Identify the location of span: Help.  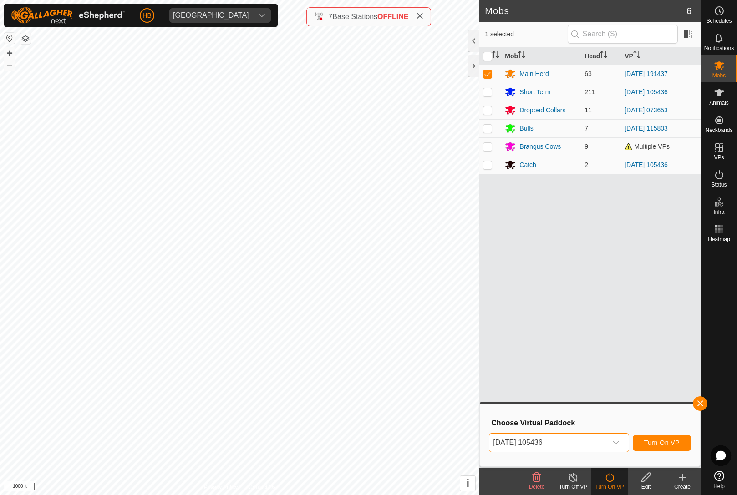
(719, 487).